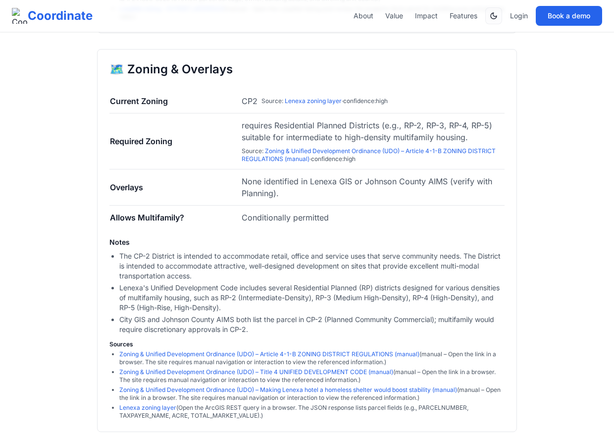 The width and height of the screenshot is (614, 439). What do you see at coordinates (312, 298) in the screenshot?
I see `li: Lenexa's Unified Development Code includes several Residential Planned (RP) districts designed fo...` at bounding box center [312, 298].